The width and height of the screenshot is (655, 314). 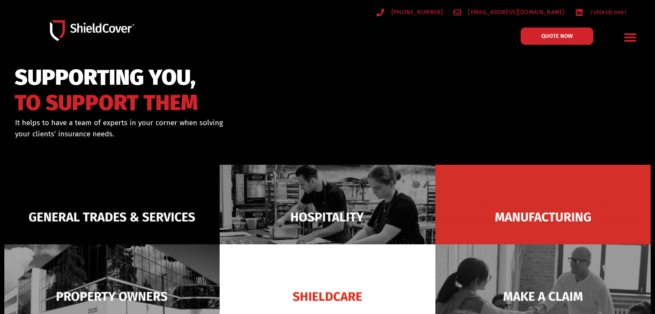 What do you see at coordinates (92, 31) in the screenshot?
I see `img: Shield-Cover-Underwriting-Australia-logo-full` at bounding box center [92, 31].